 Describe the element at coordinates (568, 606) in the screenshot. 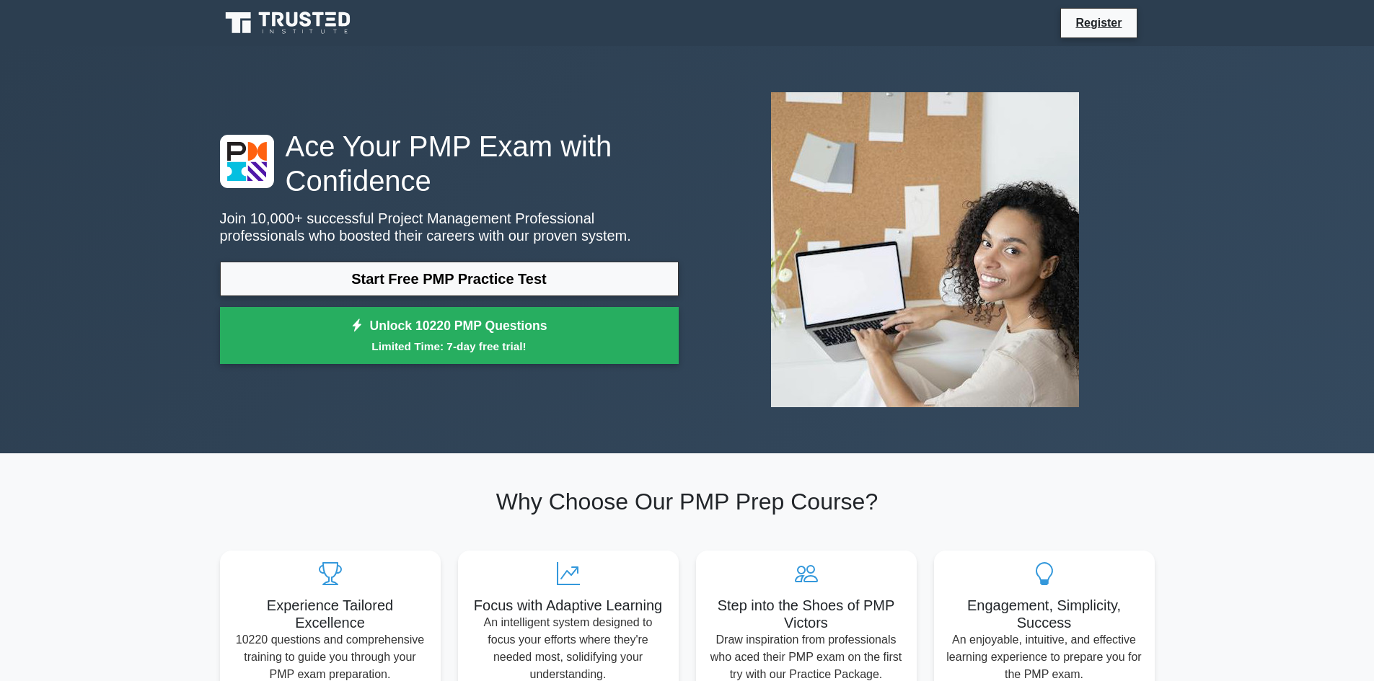

I see `h5: Focus with Adaptive Learning` at that location.